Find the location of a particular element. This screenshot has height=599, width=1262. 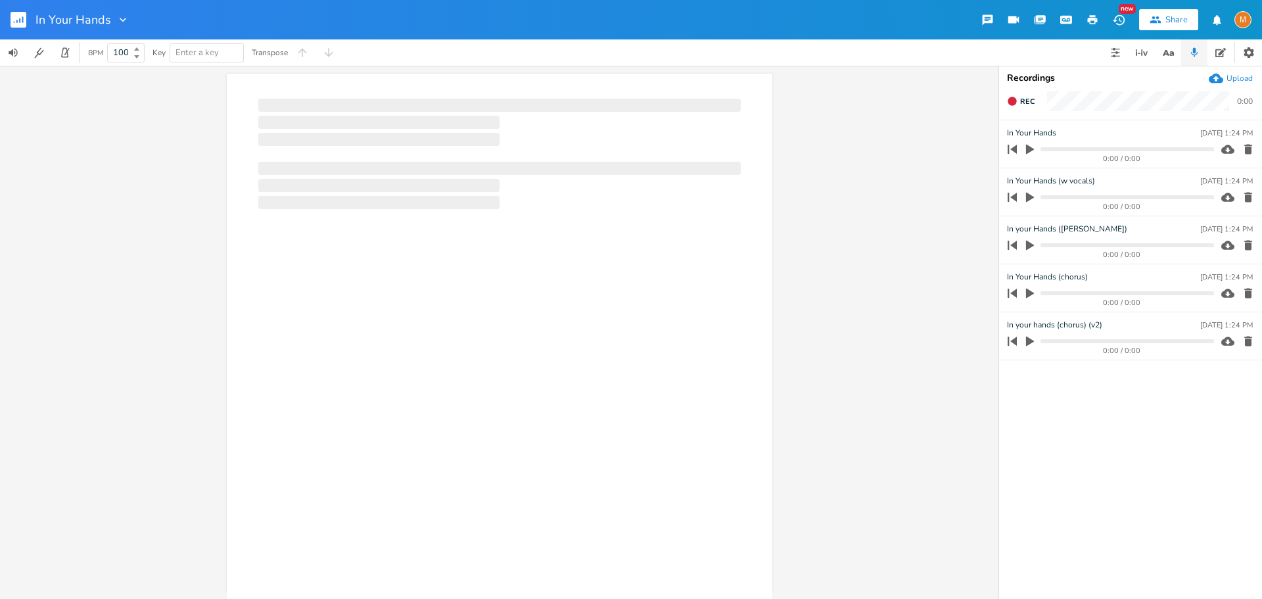

div: Key is located at coordinates (159, 53).